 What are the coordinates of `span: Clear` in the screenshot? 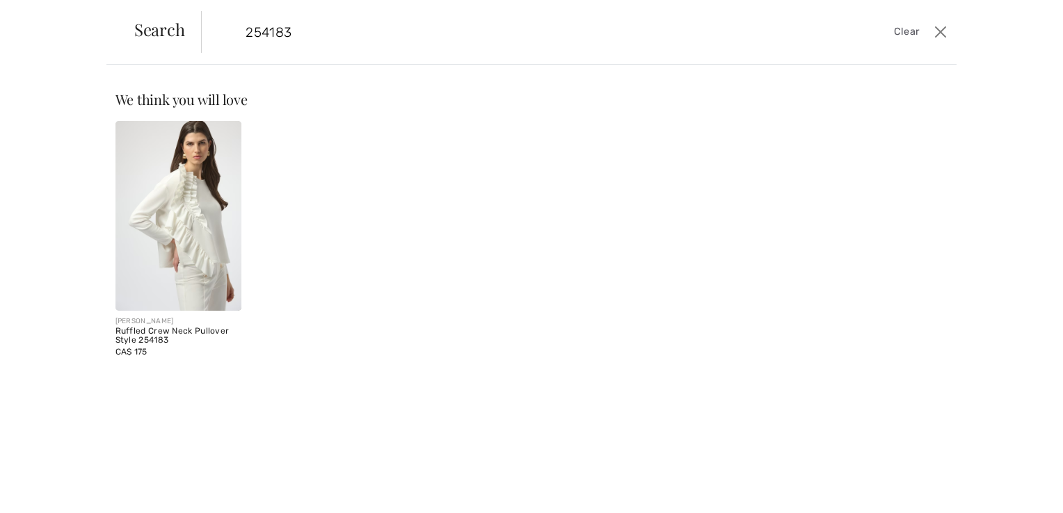 It's located at (906, 32).